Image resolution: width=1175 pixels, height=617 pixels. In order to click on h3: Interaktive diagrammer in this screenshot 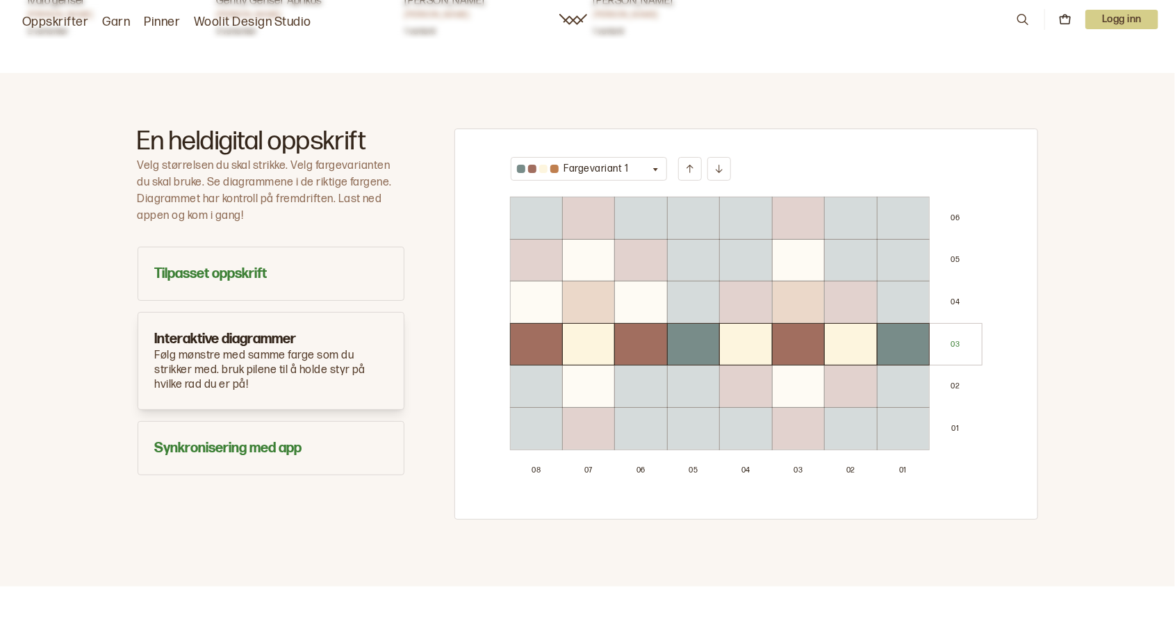, I will do `click(271, 339)`.